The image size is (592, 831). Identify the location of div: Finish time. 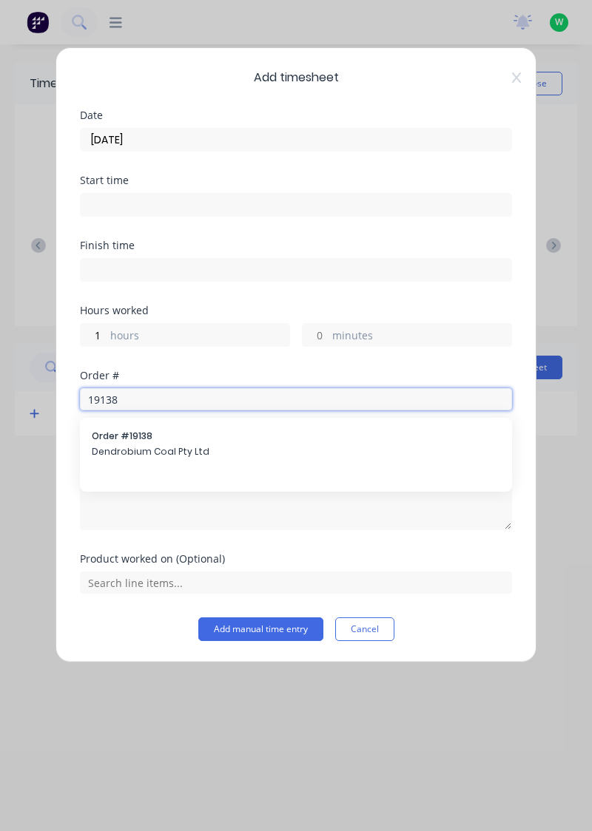
(296, 246).